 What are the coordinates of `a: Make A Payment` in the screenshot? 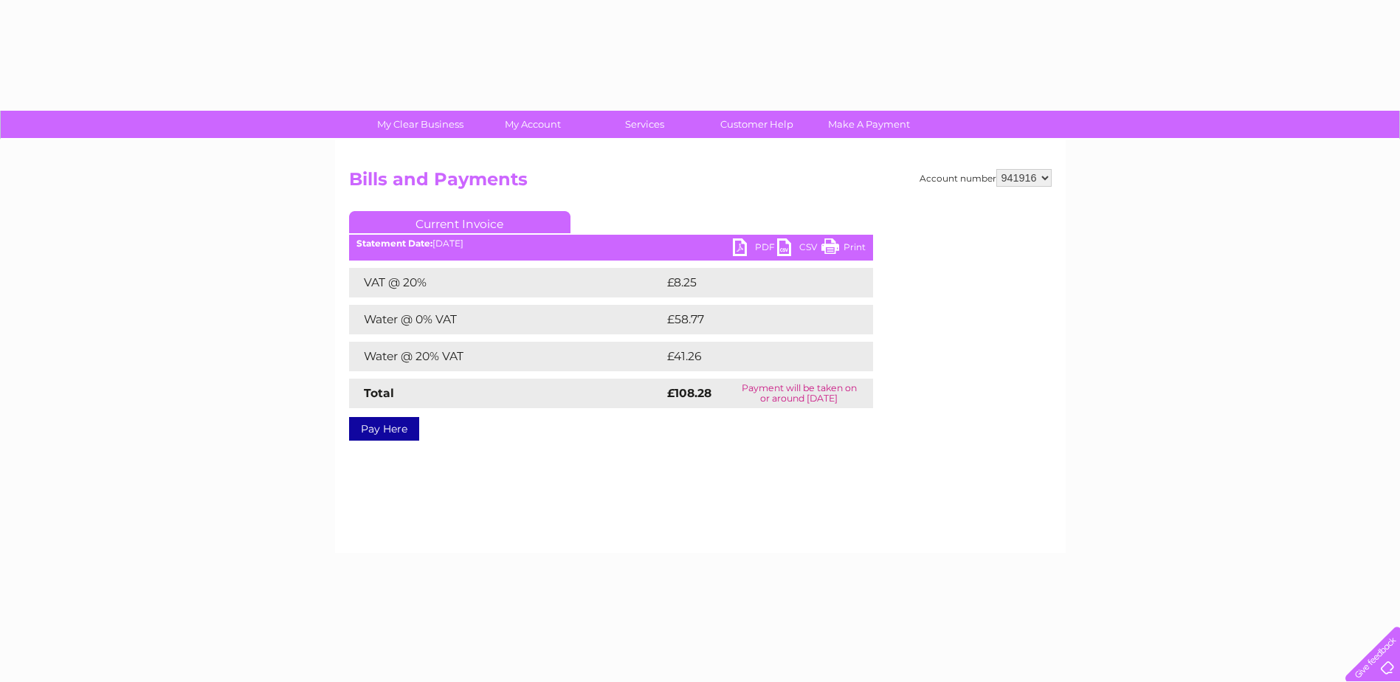 It's located at (869, 124).